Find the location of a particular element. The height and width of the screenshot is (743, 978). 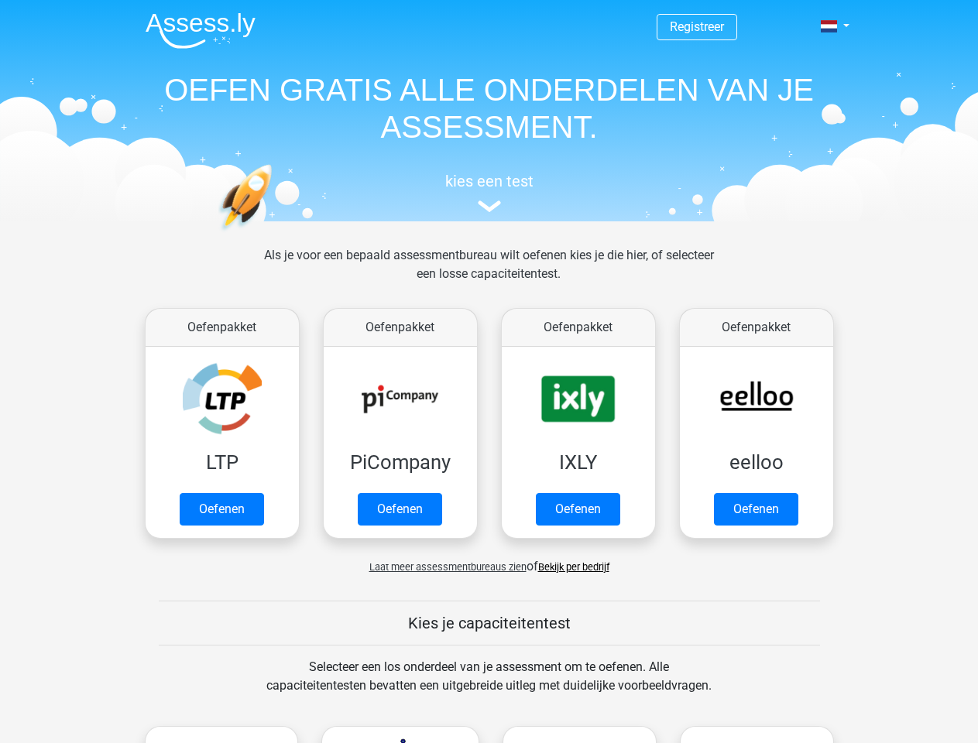

img: assessment is located at coordinates (489, 206).